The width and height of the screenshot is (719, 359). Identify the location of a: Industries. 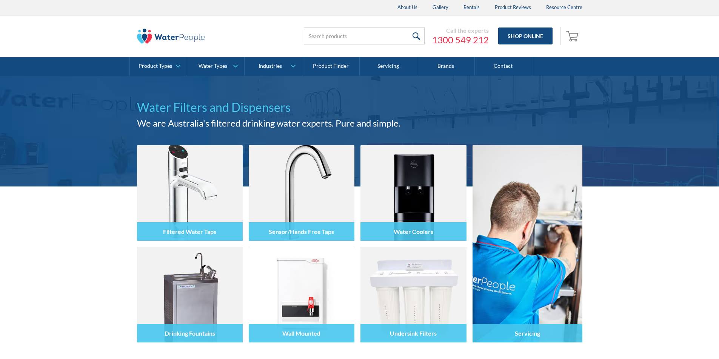
(273, 66).